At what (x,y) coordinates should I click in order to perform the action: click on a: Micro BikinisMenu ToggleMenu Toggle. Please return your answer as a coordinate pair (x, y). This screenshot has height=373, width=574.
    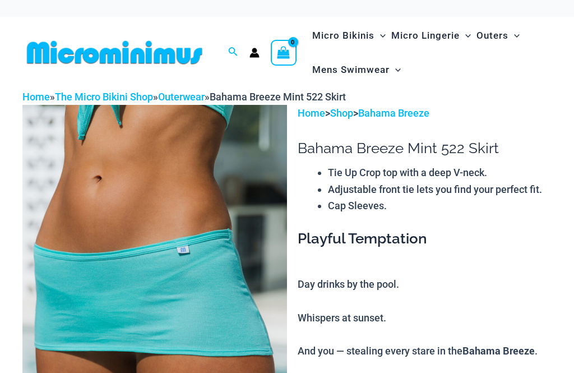
    Looking at the image, I should click on (349, 35).